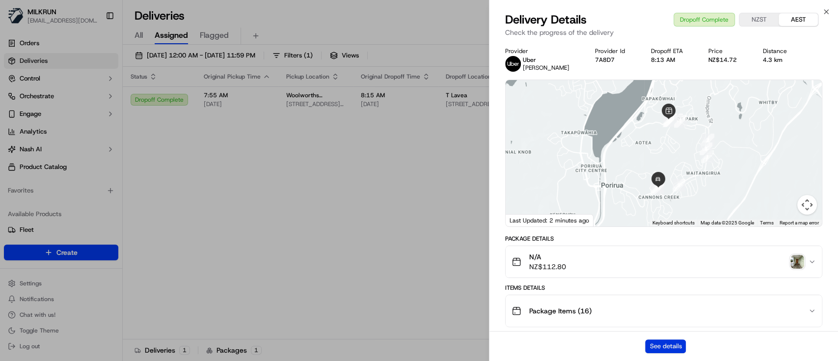 This screenshot has height=361, width=838. What do you see at coordinates (708, 140) in the screenshot?
I see `div: 2` at bounding box center [708, 140].